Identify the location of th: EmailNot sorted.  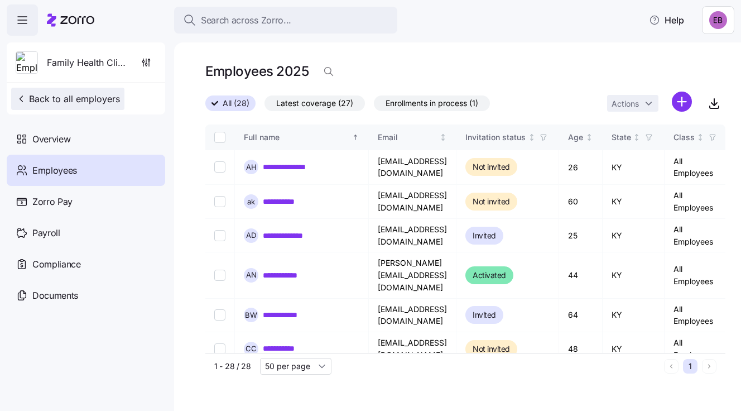
(413, 137).